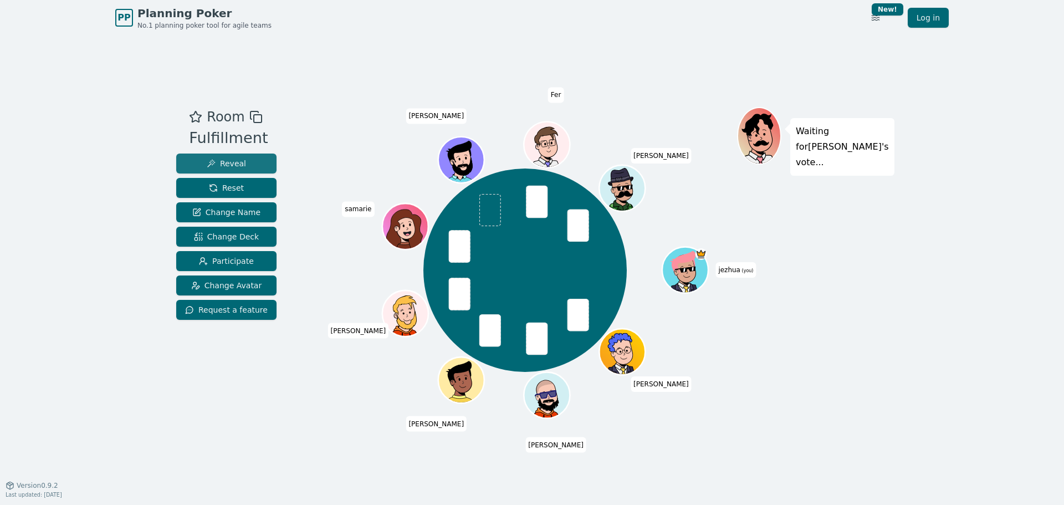  Describe the element at coordinates (226, 163) in the screenshot. I see `span: Reveal` at that location.